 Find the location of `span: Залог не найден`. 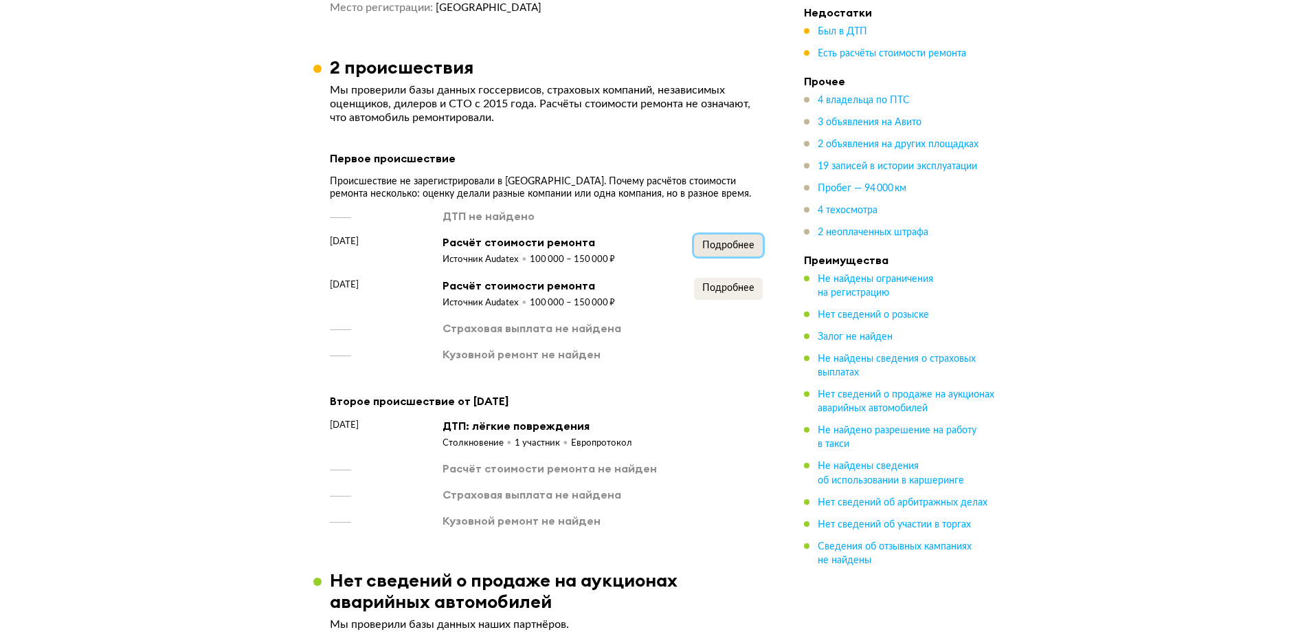

span: Залог не найден is located at coordinates (855, 337).